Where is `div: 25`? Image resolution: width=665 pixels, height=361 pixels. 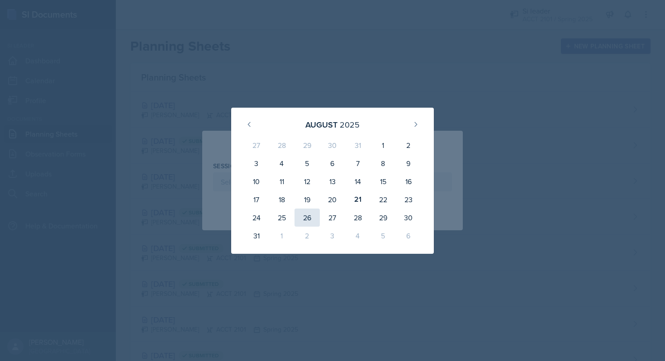 div: 25 is located at coordinates (282, 218).